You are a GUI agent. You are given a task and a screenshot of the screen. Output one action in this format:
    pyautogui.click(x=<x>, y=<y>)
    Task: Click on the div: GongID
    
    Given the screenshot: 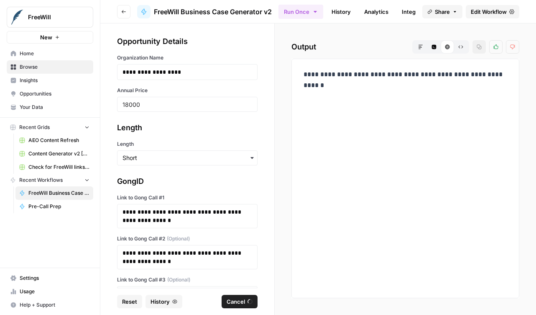 What is the action you would take?
    pyautogui.click(x=187, y=181)
    